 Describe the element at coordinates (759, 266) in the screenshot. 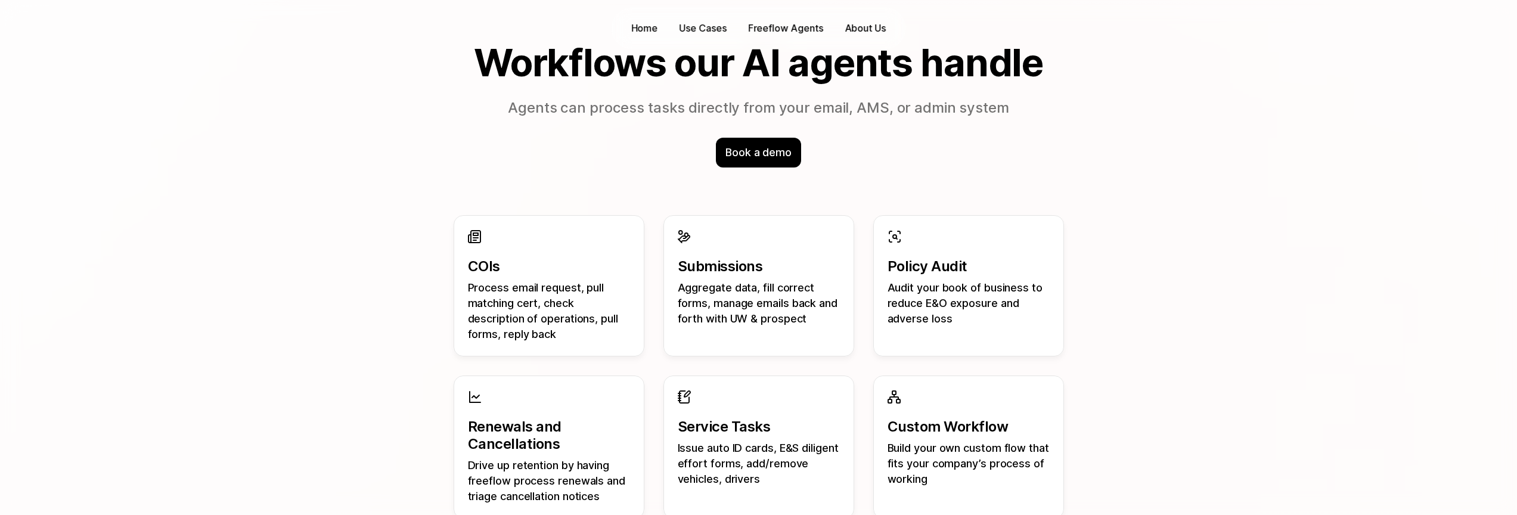

I see `p: Submissions` at that location.